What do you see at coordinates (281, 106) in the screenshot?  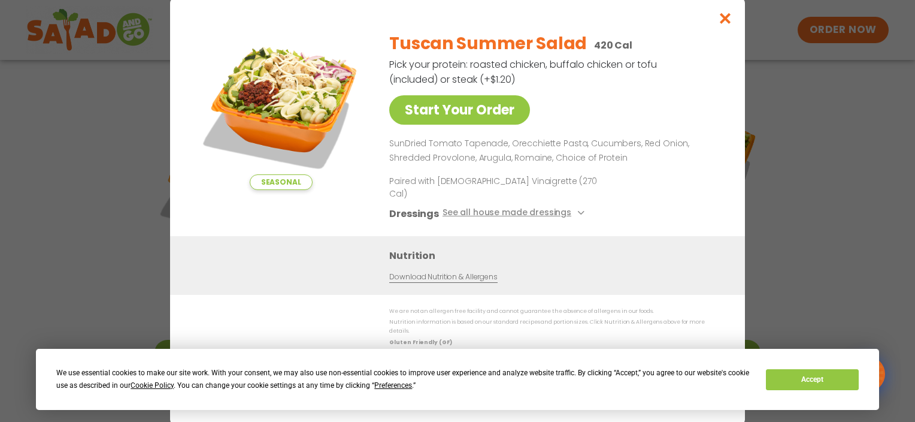 I see `img: Featured product photo for Tuscan Summer Salad` at bounding box center [281, 106].